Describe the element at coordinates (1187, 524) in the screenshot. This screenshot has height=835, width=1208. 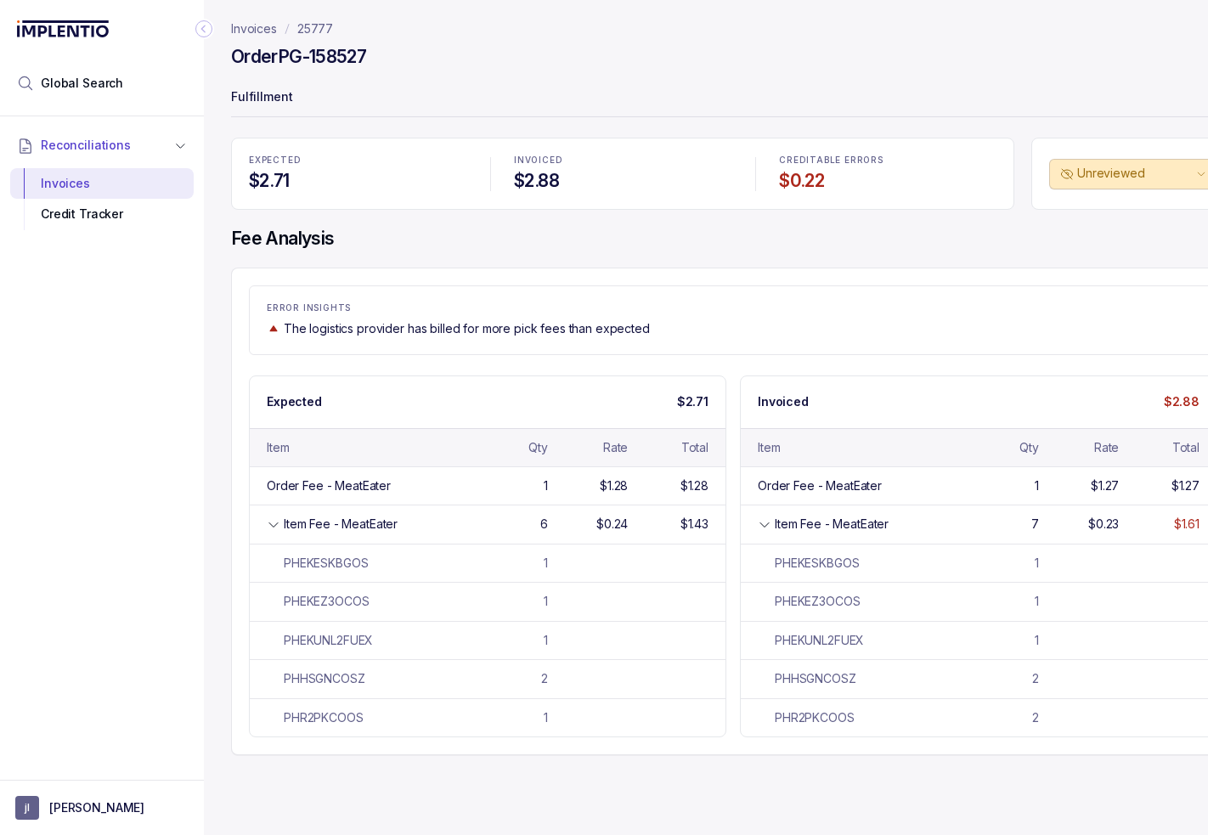
I see `div: $1.61` at that location.